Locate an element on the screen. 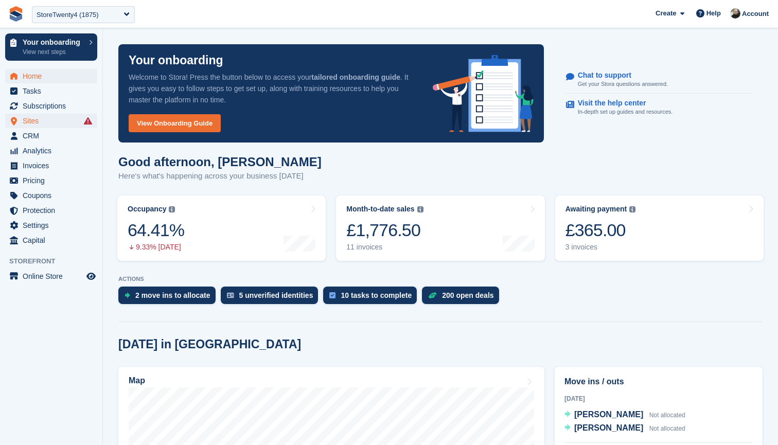 This screenshot has width=778, height=445. img: verify_identity-adf6edd0f0f0b5bbfe63781bf79b02c33cf7c696d77639b501bdc392416b5a36.svg is located at coordinates (231, 295).